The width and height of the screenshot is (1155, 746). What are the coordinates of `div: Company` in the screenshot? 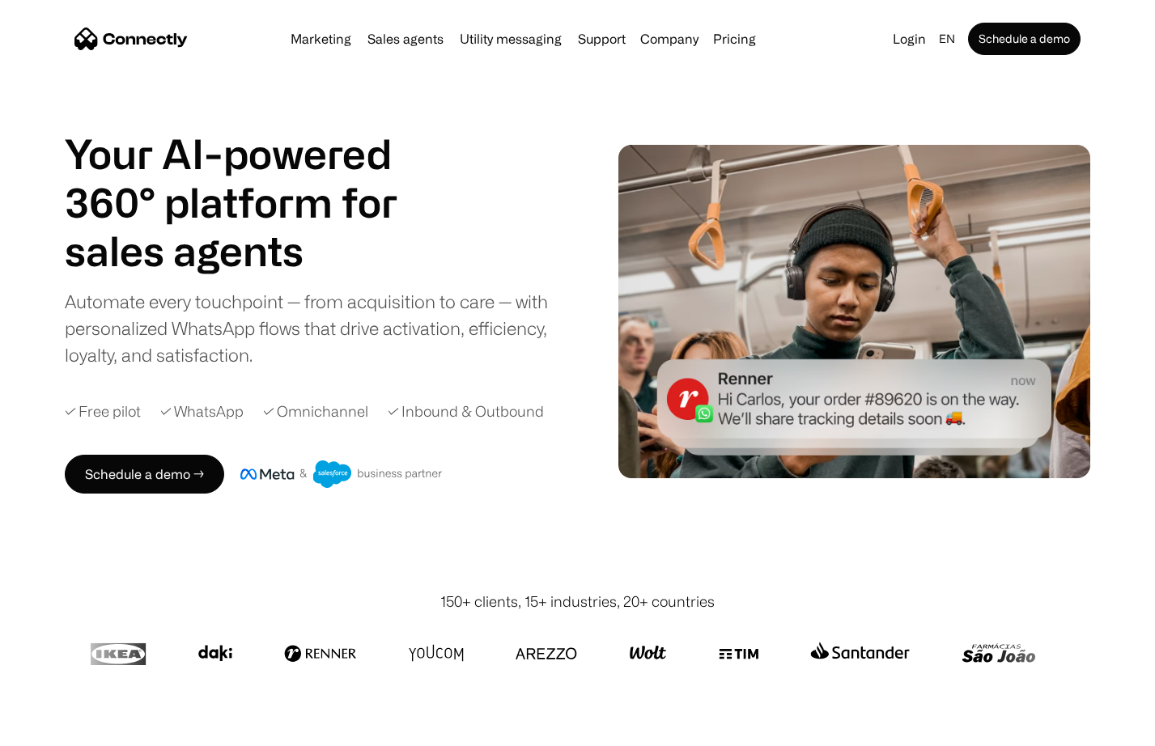 It's located at (669, 39).